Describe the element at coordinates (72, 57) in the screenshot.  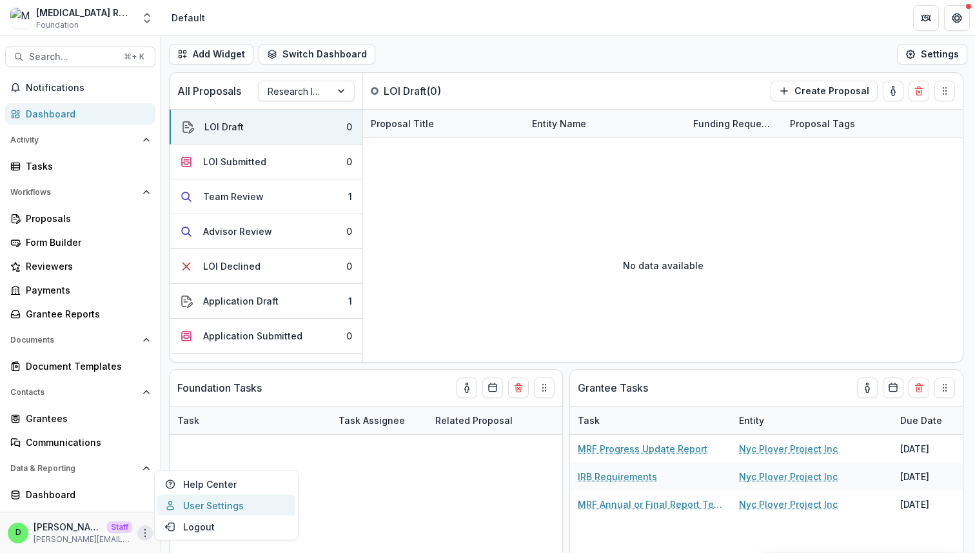
I see `span: Search...` at that location.